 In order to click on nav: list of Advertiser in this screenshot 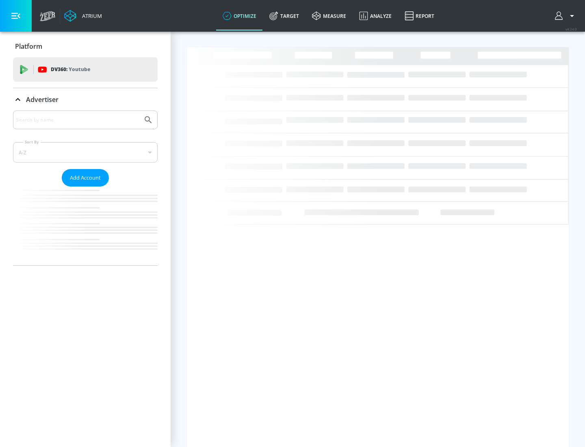, I will do `click(85, 226)`.